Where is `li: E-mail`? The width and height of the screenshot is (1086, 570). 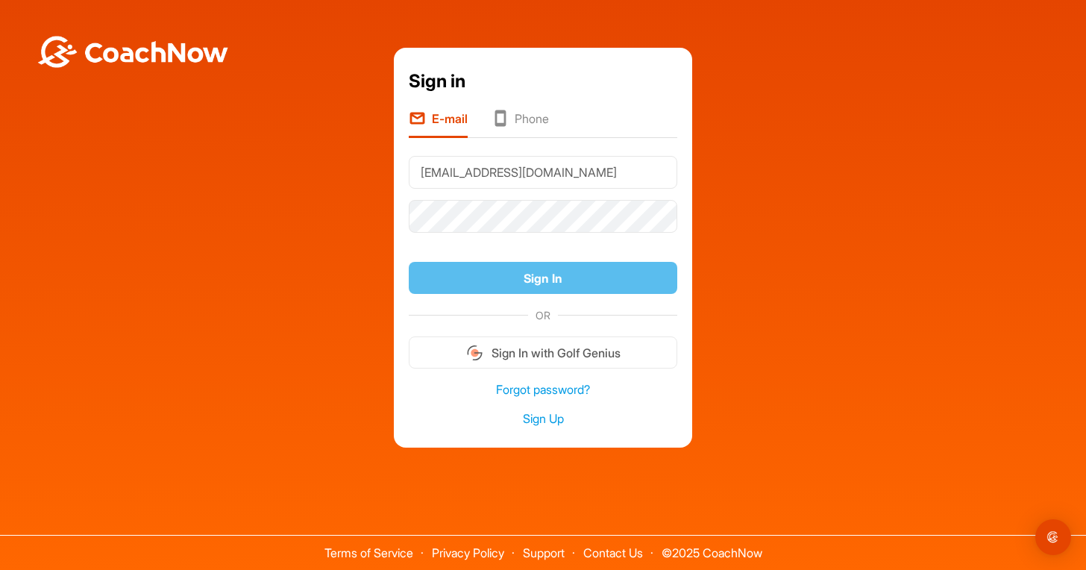
li: E-mail is located at coordinates (438, 124).